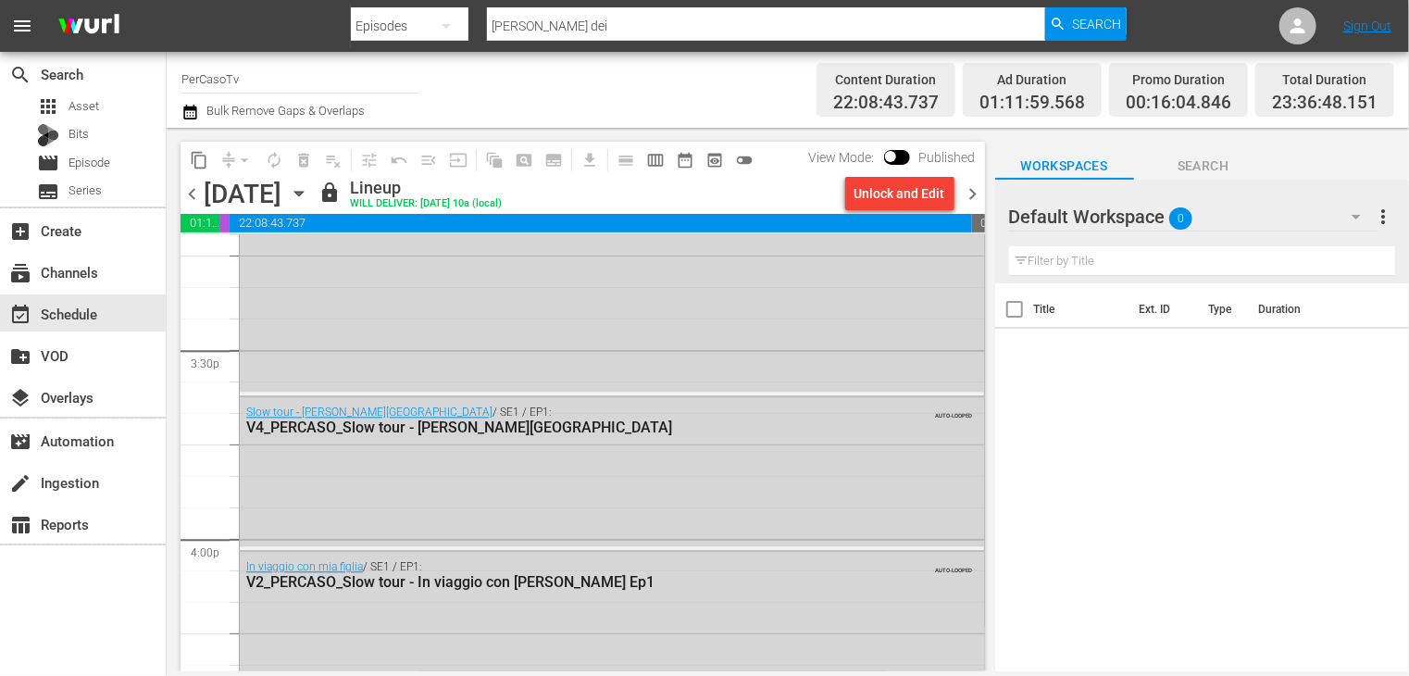  What do you see at coordinates (1324, 80) in the screenshot?
I see `div: Total Duration` at bounding box center [1324, 80].